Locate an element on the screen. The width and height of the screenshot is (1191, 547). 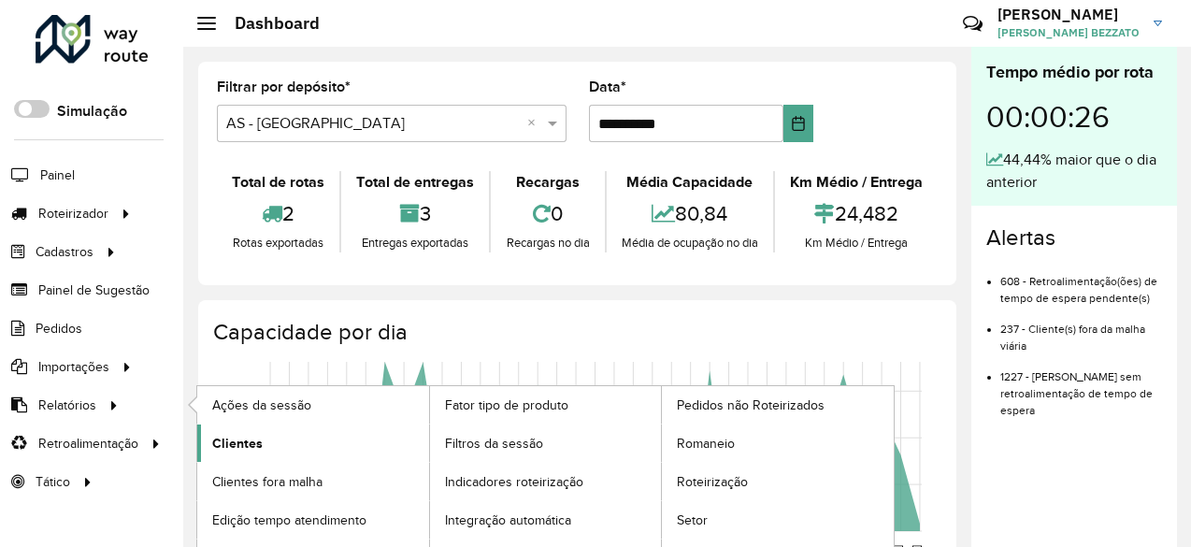
span: Clientes fora malha is located at coordinates (267, 482).